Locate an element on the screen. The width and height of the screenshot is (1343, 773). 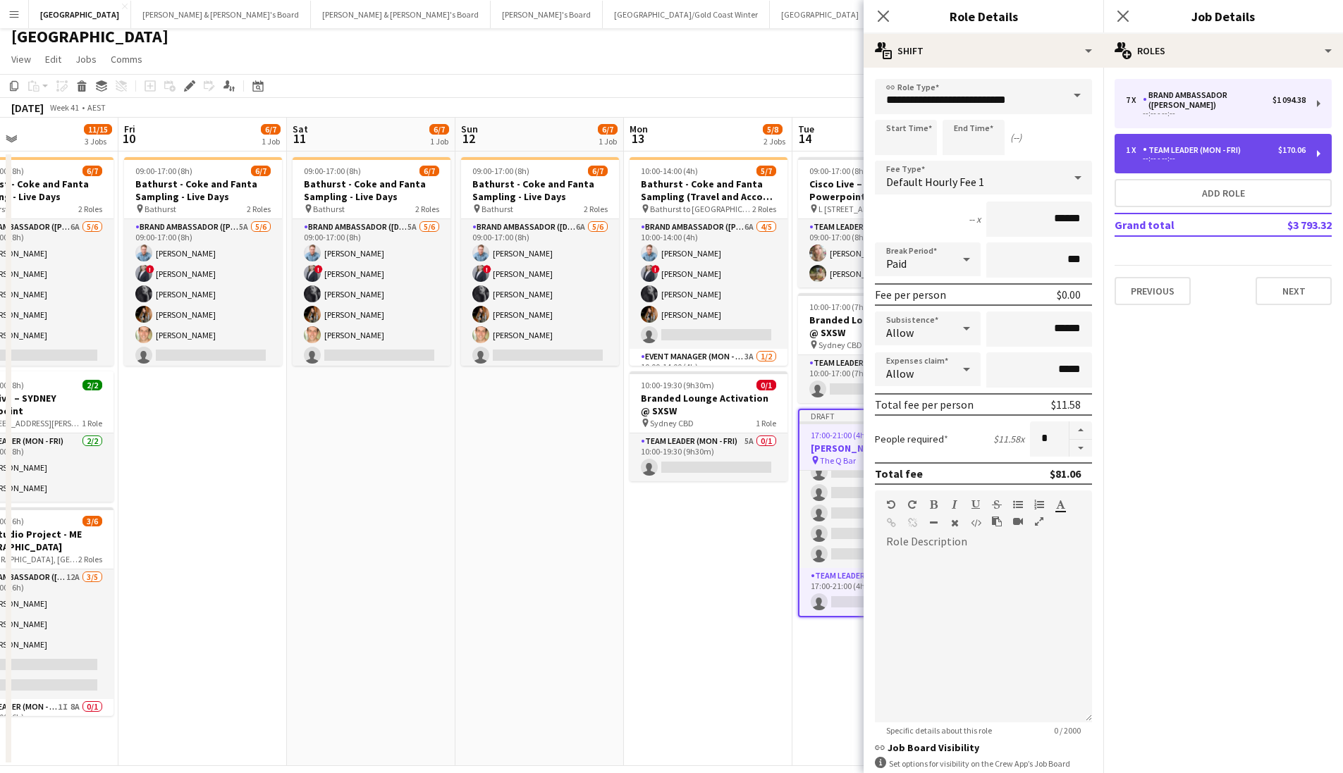
button: Italic is located at coordinates (954, 505).